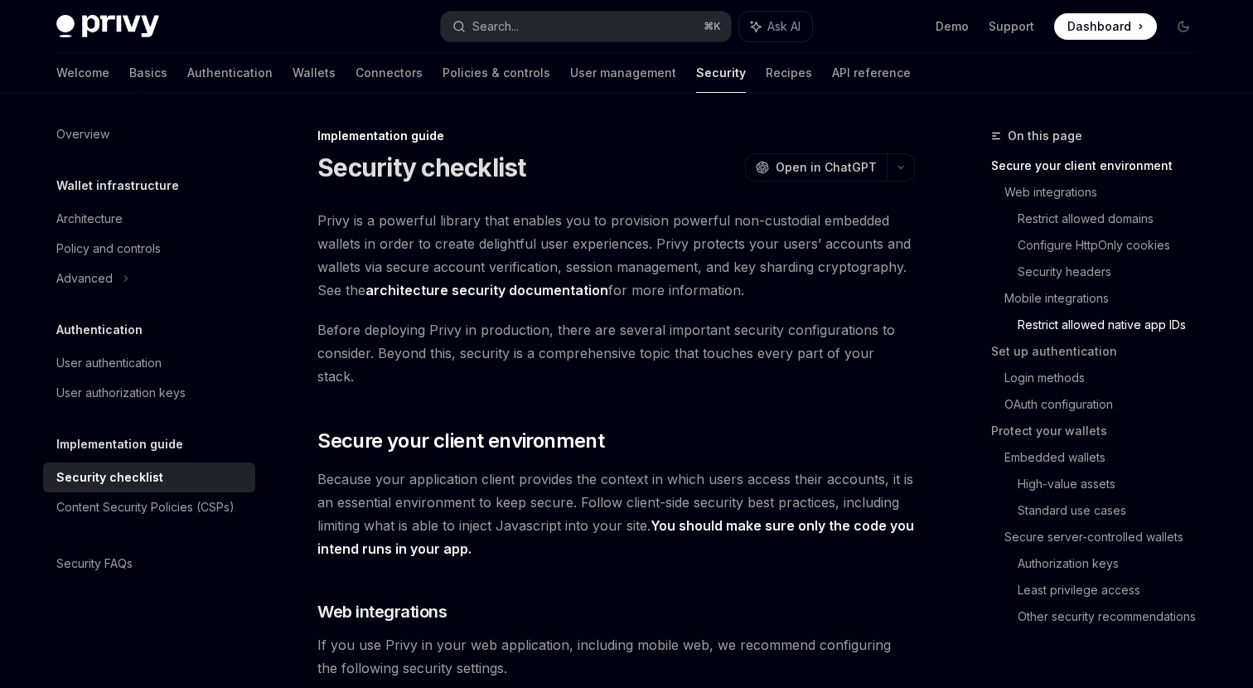  What do you see at coordinates (586, 27) in the screenshot?
I see `button: Search...⌘K` at bounding box center [586, 27].